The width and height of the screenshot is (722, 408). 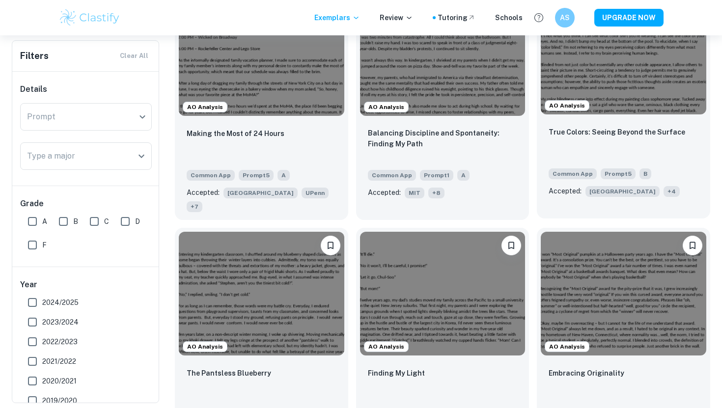 What do you see at coordinates (59, 381) in the screenshot?
I see `span: 2020/2021` at bounding box center [59, 381].